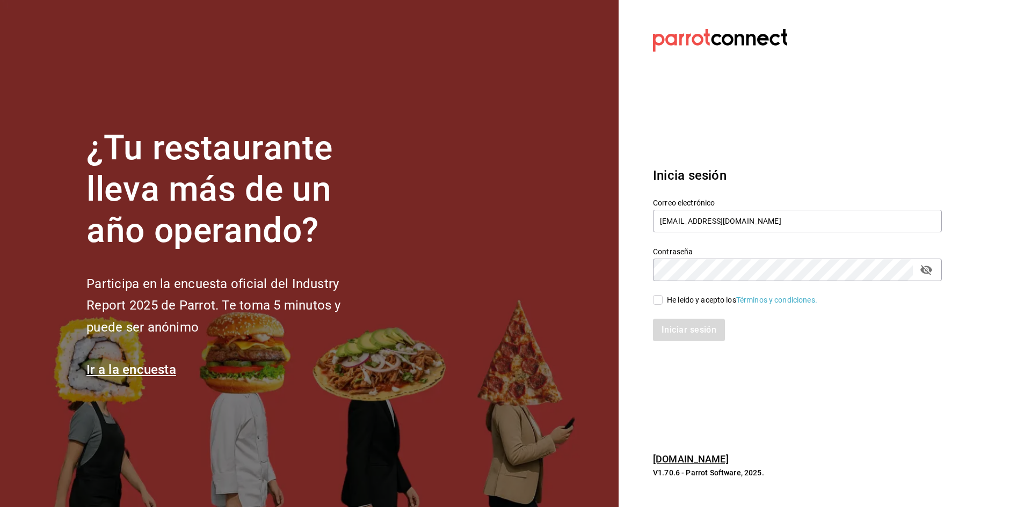 This screenshot has width=1031, height=507. I want to click on a: Ir a la encuesta, so click(131, 370).